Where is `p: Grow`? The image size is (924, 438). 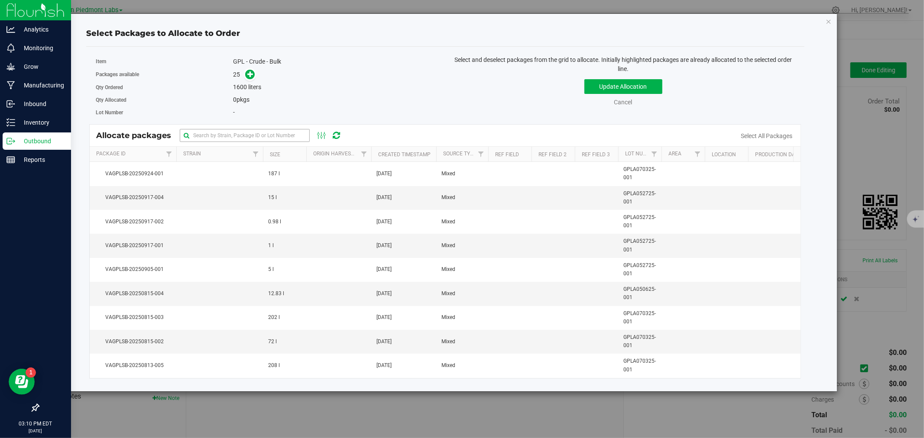
p: Grow is located at coordinates (41, 67).